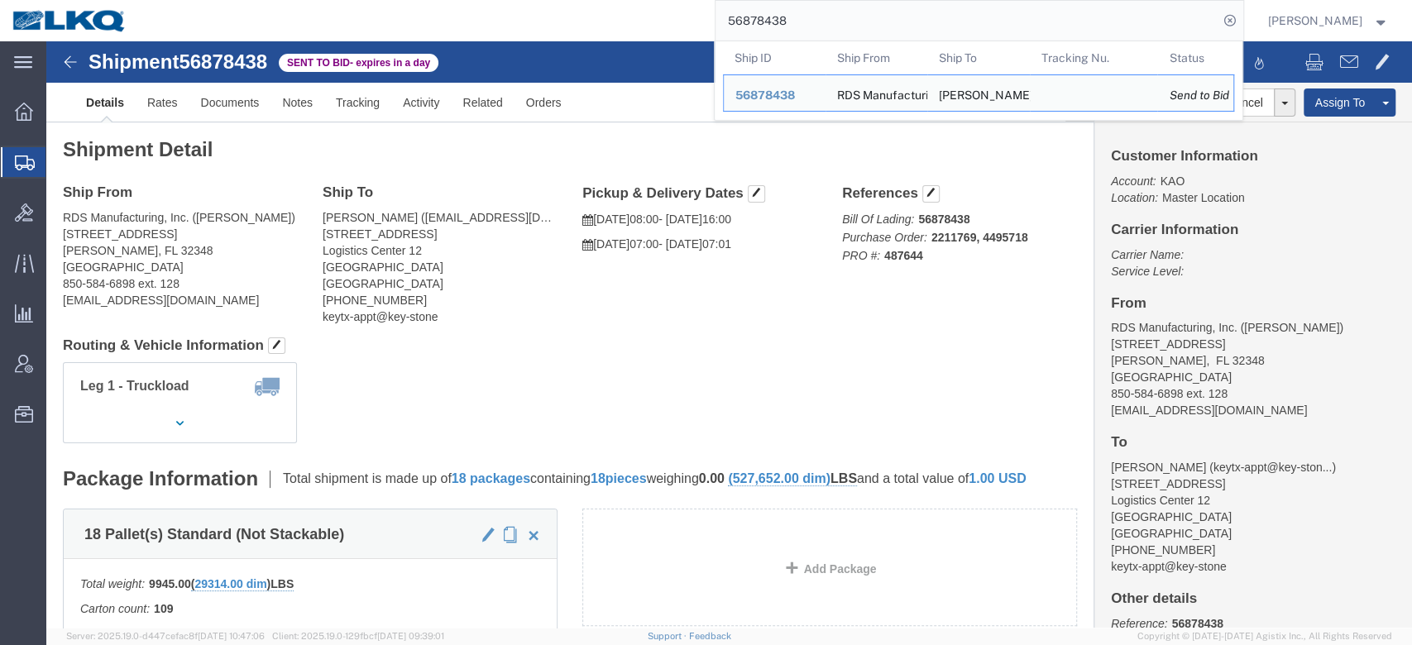 The image size is (1412, 645). I want to click on input: Search for shipment number, reference number, so click(967, 21).